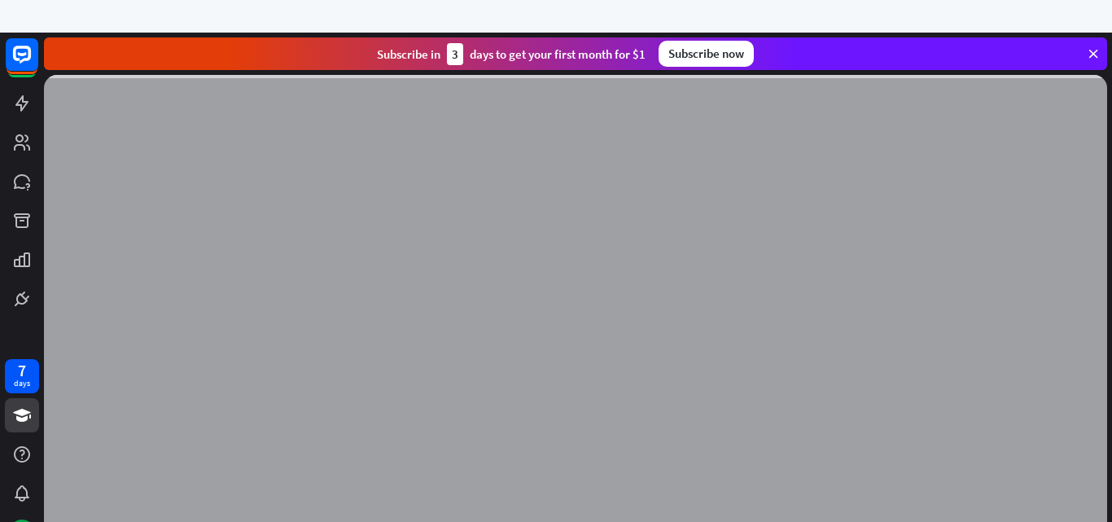 The height and width of the screenshot is (522, 1112). Describe the element at coordinates (455, 54) in the screenshot. I see `div: 3` at that location.